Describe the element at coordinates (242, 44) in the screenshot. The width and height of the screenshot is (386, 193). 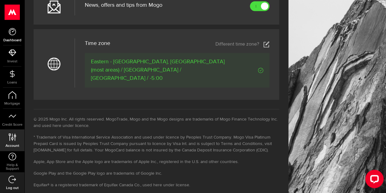
I see `a: Different time zone?` at that location.